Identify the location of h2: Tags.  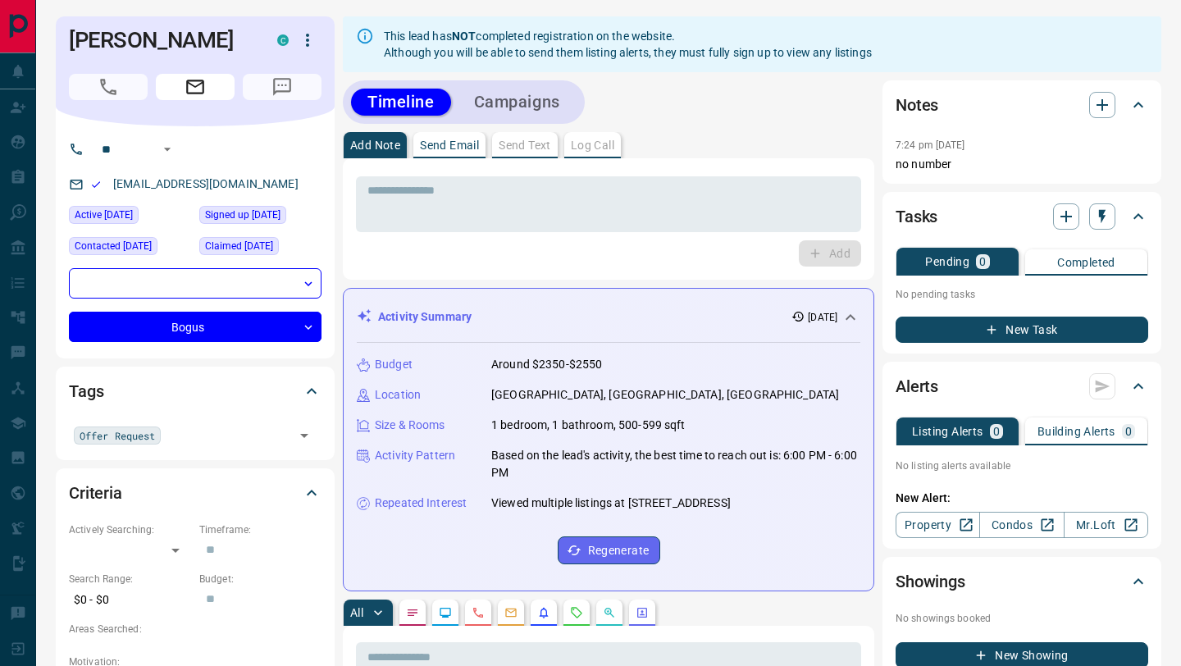
(86, 391).